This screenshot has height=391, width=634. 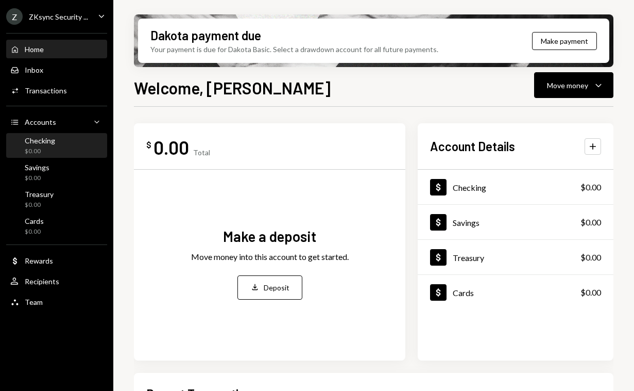 What do you see at coordinates (46, 90) in the screenshot?
I see `div: Transactions` at bounding box center [46, 90].